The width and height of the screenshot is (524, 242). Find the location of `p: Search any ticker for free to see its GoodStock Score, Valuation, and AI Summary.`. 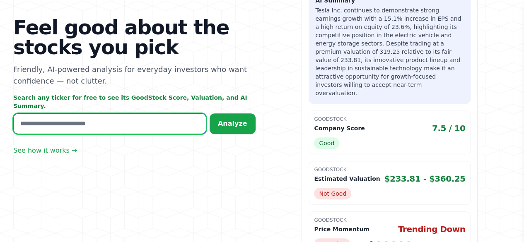

p: Search any ticker for free to see its GoodStock Score, Valuation, and AI Summary. is located at coordinates (134, 102).